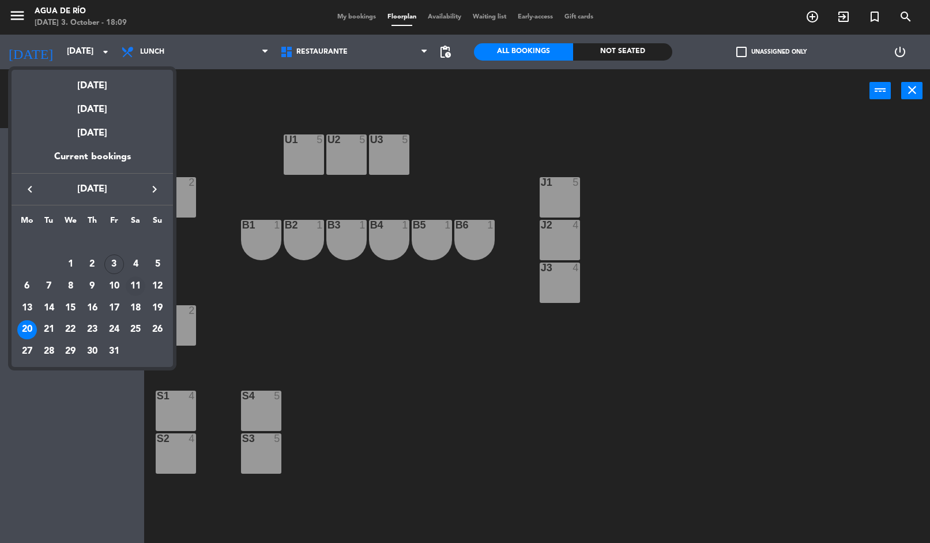 Image resolution: width=930 pixels, height=543 pixels. Describe the element at coordinates (114, 223) in the screenshot. I see `th: Friday` at that location.